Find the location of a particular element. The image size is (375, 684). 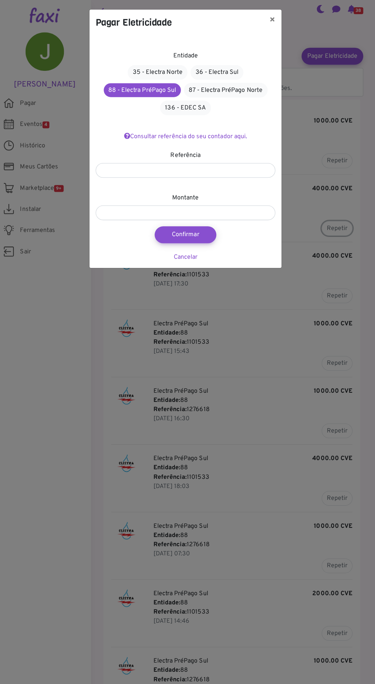

label: Montante is located at coordinates (186, 198).